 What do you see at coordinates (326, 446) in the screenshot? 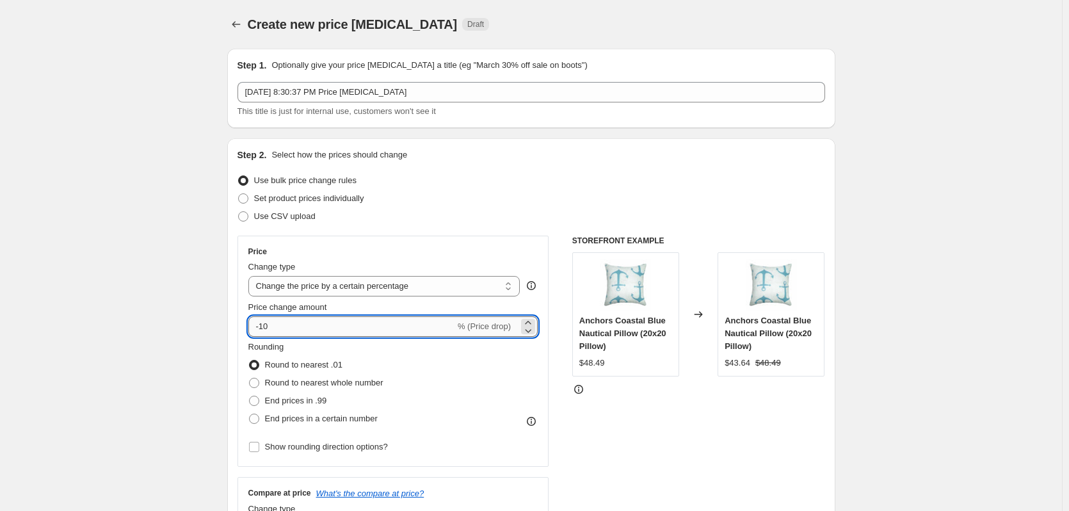
I see `span: Show rounding direction options?` at bounding box center [326, 446].